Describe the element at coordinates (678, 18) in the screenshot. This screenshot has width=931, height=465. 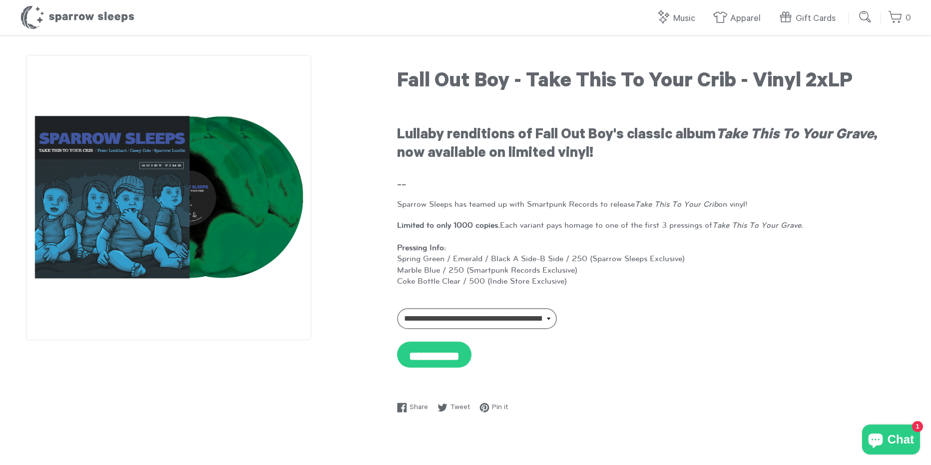
I see `a: Music` at that location.